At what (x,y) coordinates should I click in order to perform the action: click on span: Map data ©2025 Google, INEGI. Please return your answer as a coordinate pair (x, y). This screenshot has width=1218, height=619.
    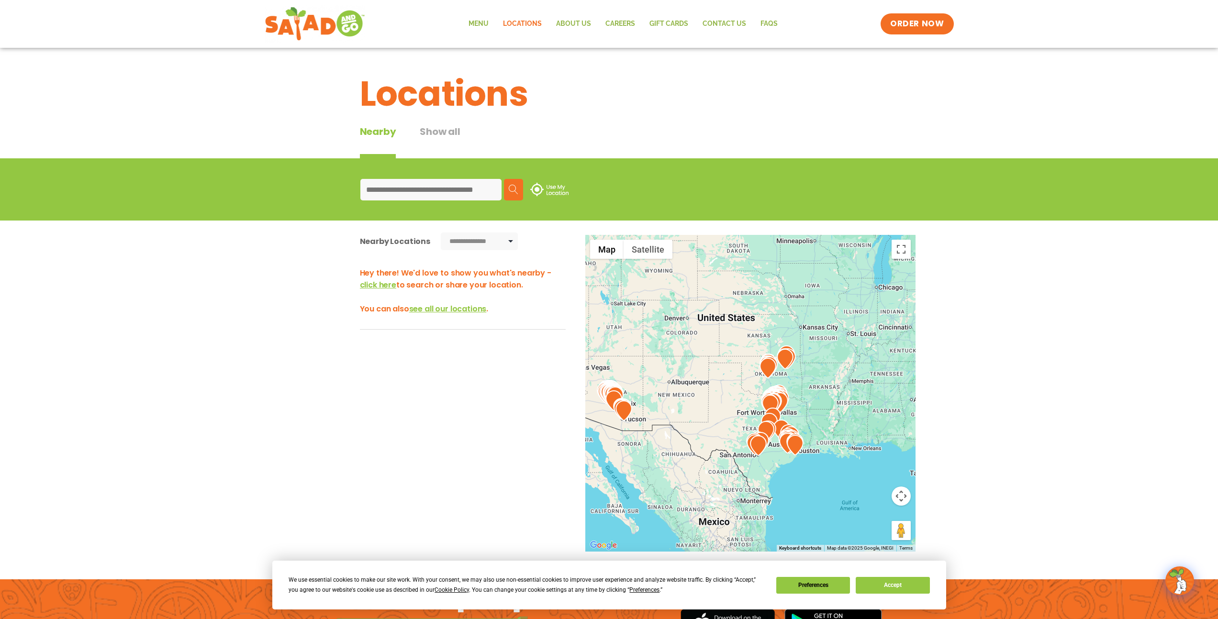
    Looking at the image, I should click on (860, 548).